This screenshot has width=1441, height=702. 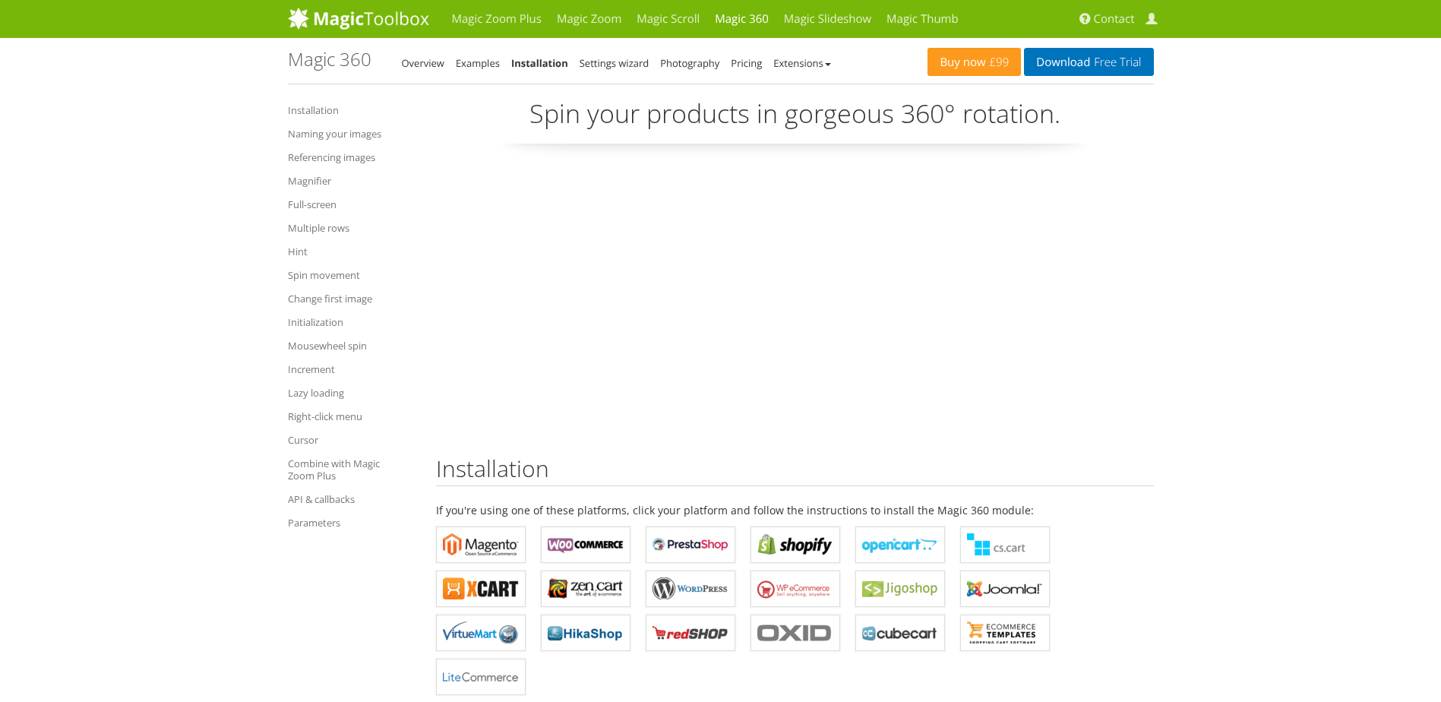 What do you see at coordinates (691, 589) in the screenshot?
I see `a: Magic 360 for WordPress` at bounding box center [691, 589].